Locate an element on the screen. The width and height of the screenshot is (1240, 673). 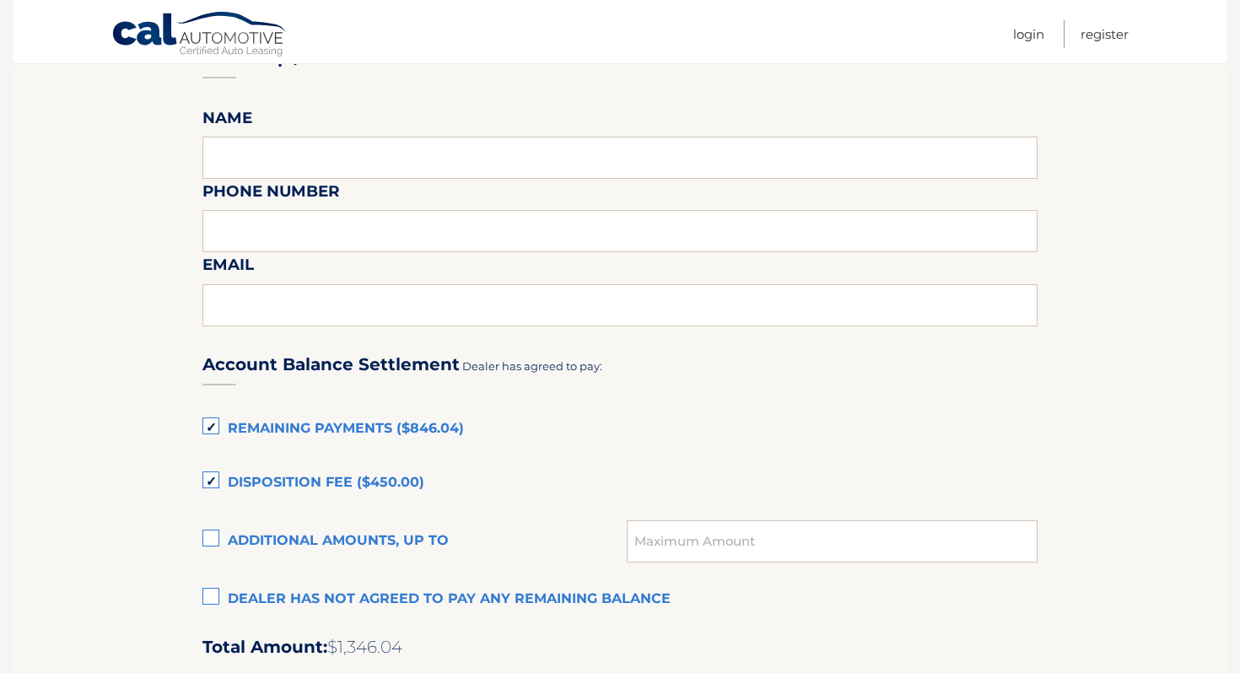
a: Login is located at coordinates (1028, 34).